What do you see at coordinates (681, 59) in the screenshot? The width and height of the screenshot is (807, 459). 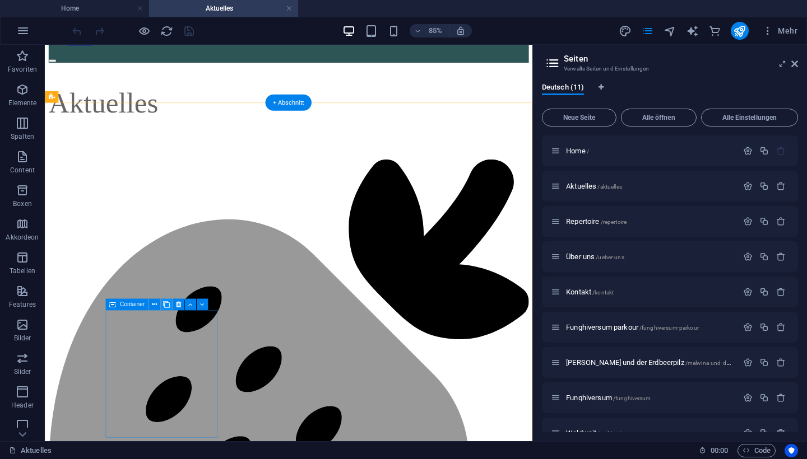 I see `h2: Seiten` at bounding box center [681, 59].